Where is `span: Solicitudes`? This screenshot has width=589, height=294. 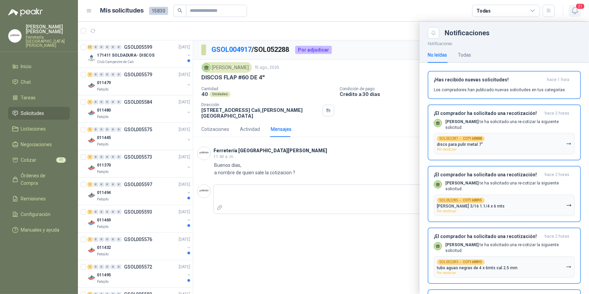 span: Solicitudes is located at coordinates (33, 113).